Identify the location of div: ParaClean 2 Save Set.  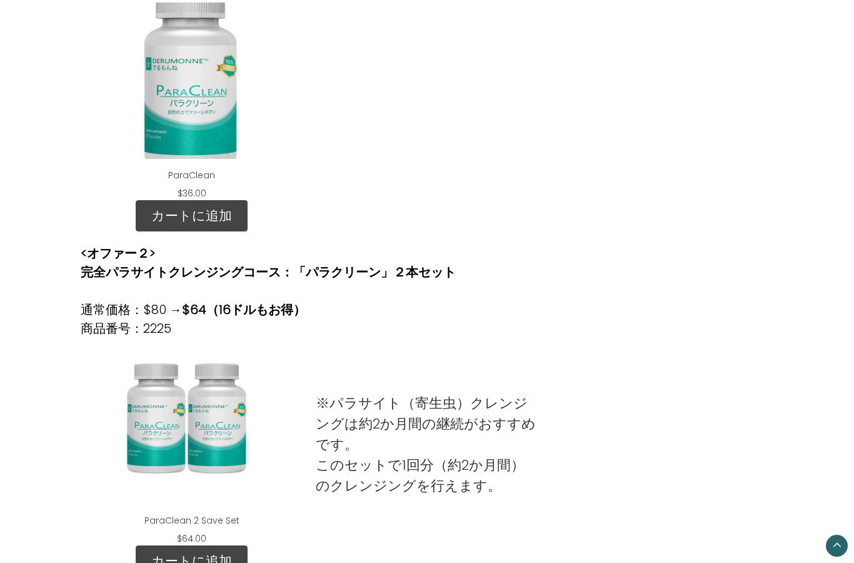
(191, 441).